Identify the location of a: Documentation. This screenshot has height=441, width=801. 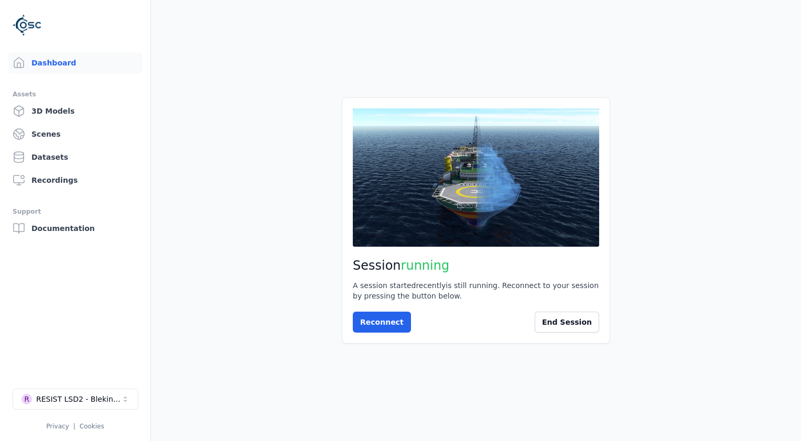
(75, 229).